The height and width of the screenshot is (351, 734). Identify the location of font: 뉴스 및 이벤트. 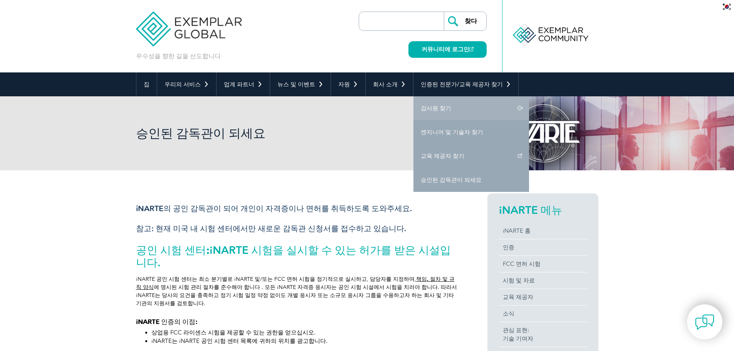
(296, 84).